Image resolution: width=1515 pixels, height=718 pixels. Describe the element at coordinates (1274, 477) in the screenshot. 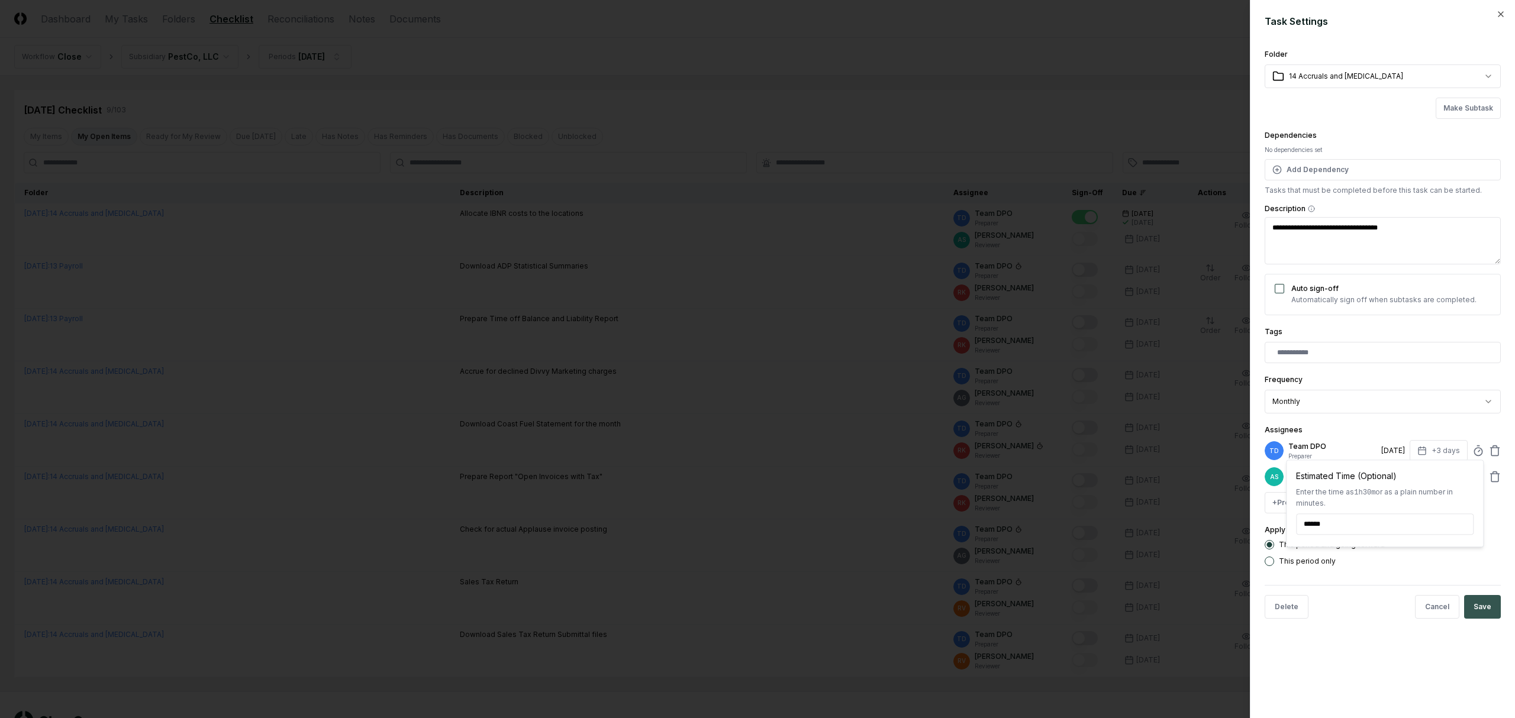

I see `span: AS` at that location.